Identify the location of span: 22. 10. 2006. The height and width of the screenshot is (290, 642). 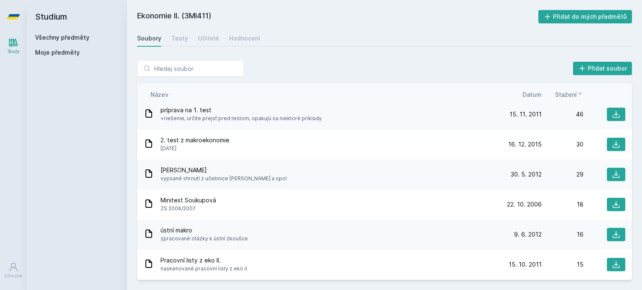
(524, 205).